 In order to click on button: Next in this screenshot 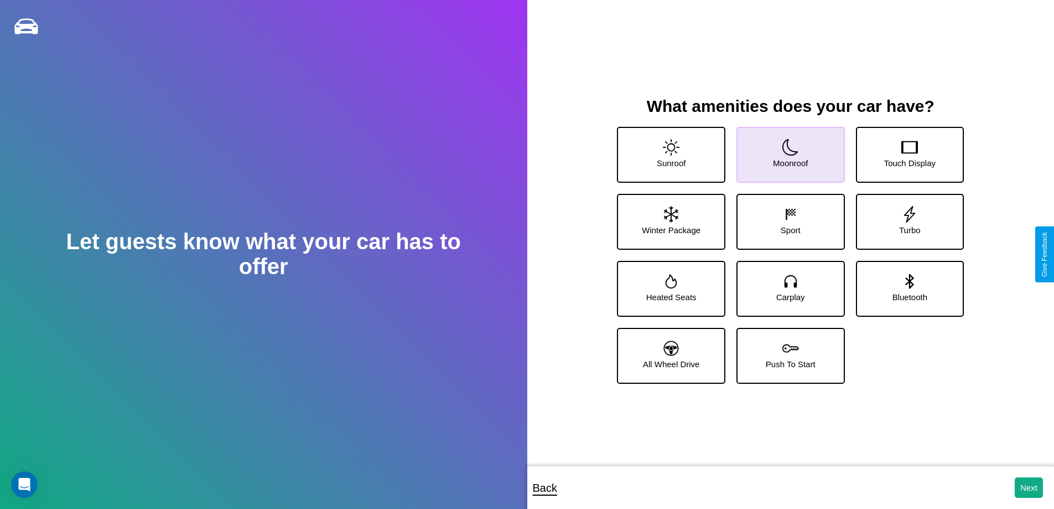, I will do `click(1029, 487)`.